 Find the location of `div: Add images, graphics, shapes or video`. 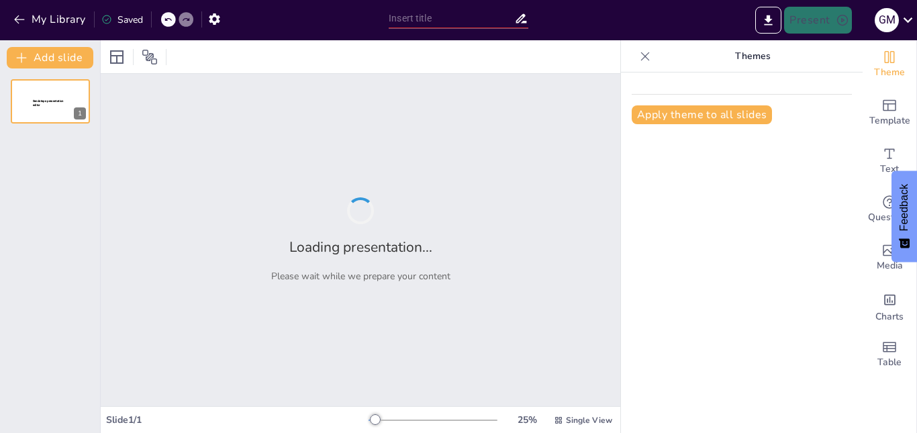

div: Add images, graphics, shapes or video is located at coordinates (889, 258).